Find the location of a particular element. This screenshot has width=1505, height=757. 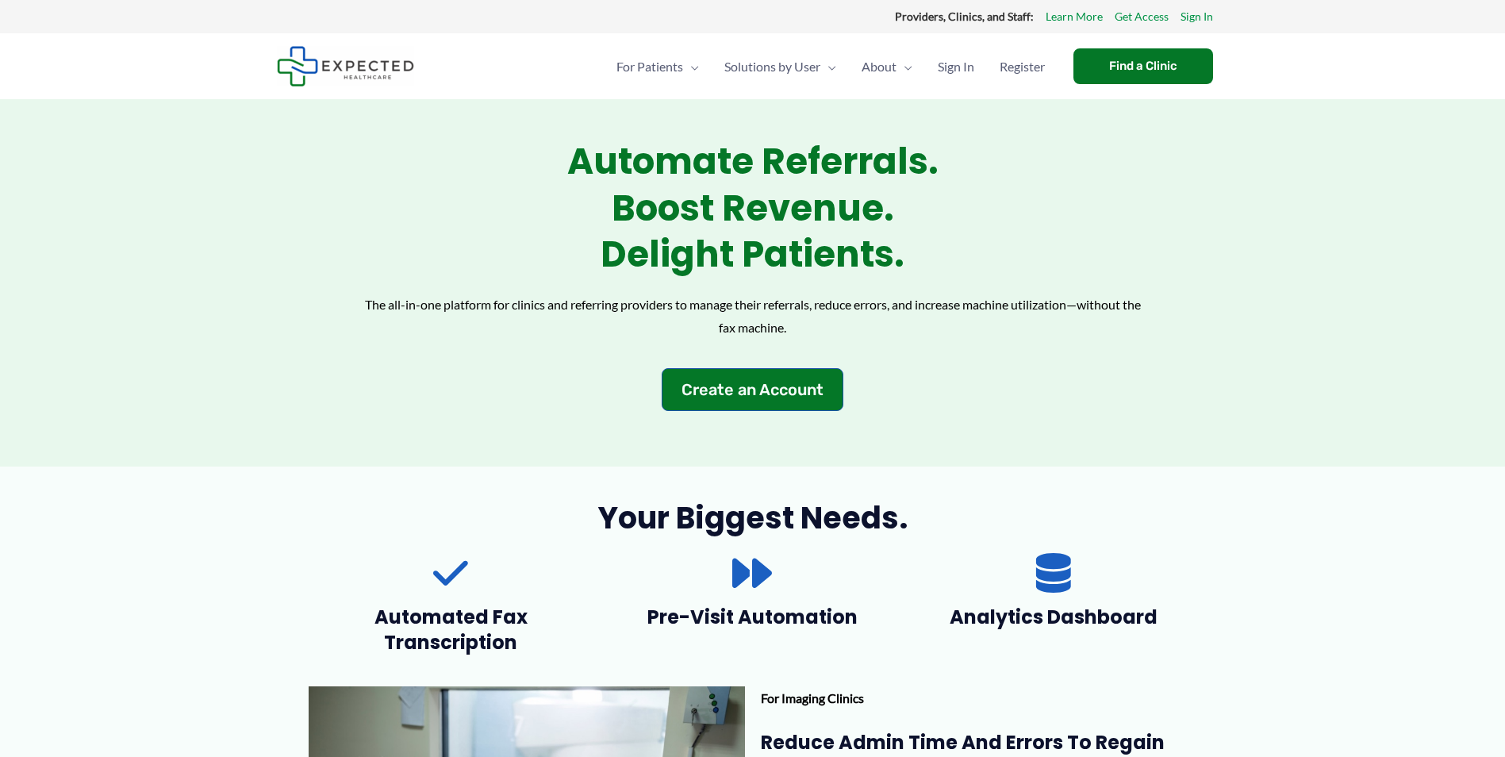

img: Expected Healthcare Logo - side, dark font, small is located at coordinates (345, 66).